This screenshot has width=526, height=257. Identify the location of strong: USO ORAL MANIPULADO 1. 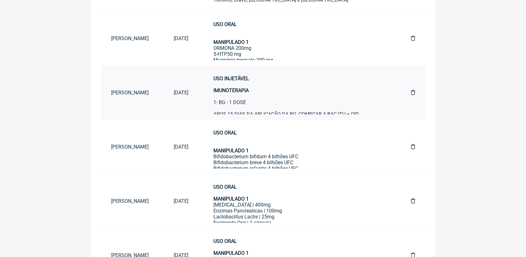
(231, 141).